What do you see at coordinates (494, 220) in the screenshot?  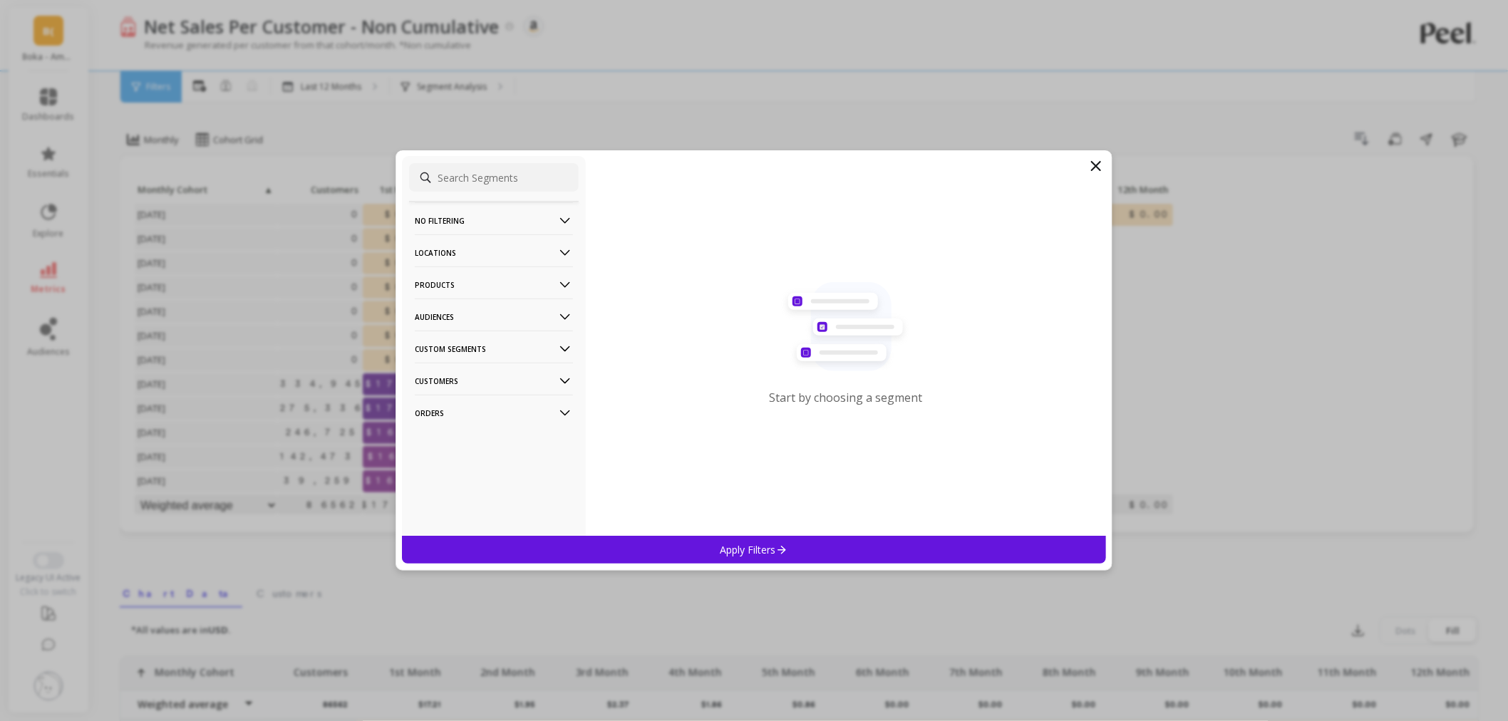 I see `p: No filtering` at bounding box center [494, 220].